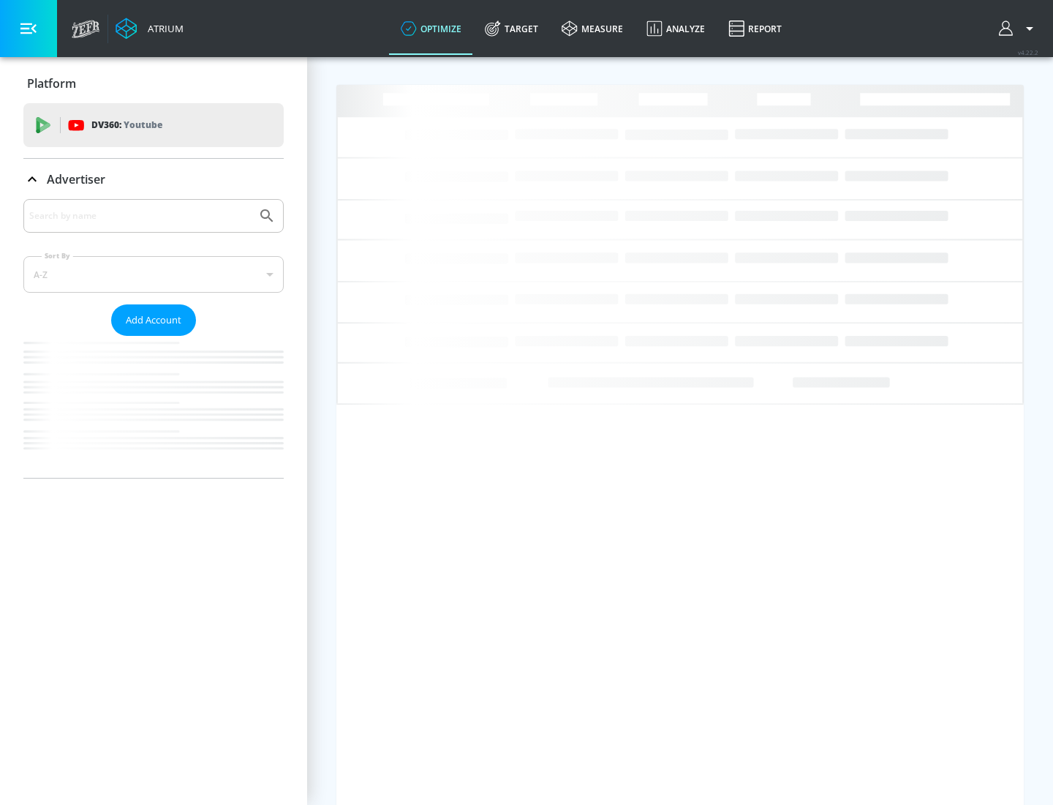  I want to click on div: Platform, so click(154, 83).